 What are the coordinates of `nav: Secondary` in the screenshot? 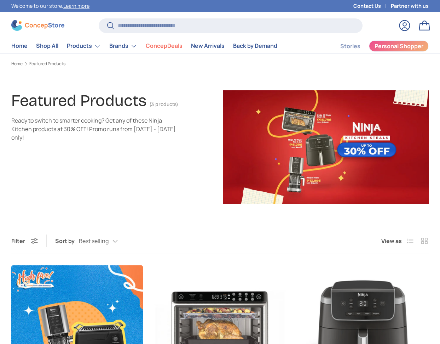 It's located at (376, 46).